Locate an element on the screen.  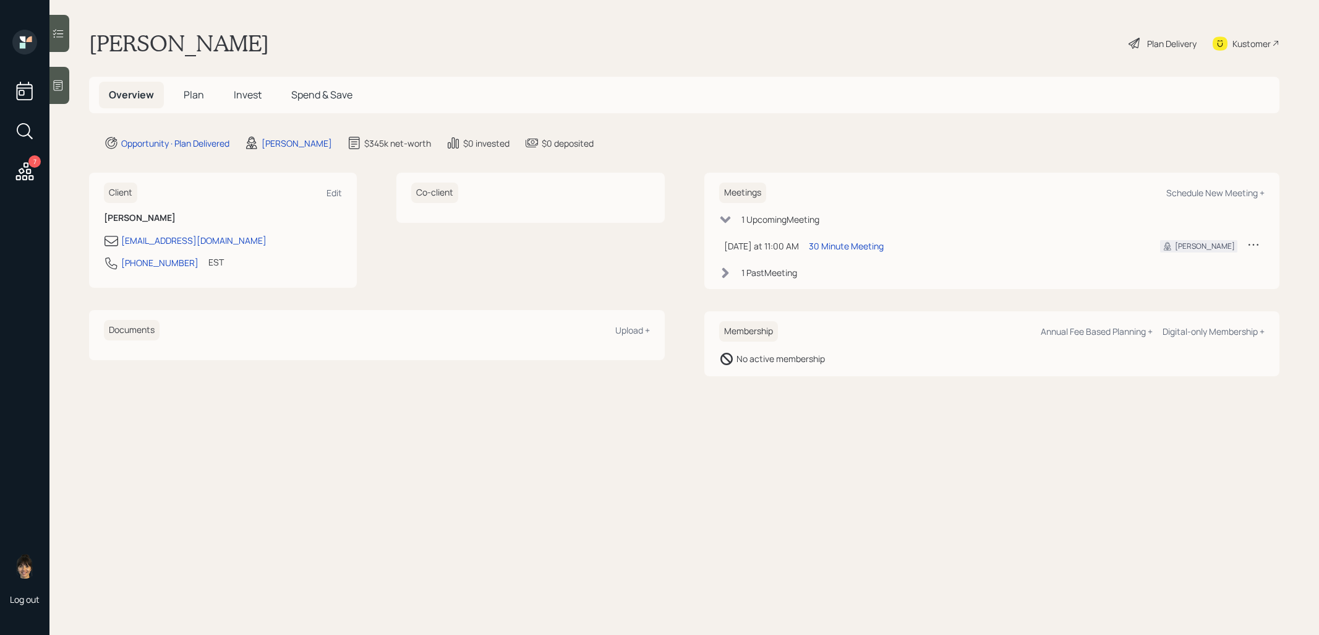
h6: Co-client is located at coordinates (435, 192).